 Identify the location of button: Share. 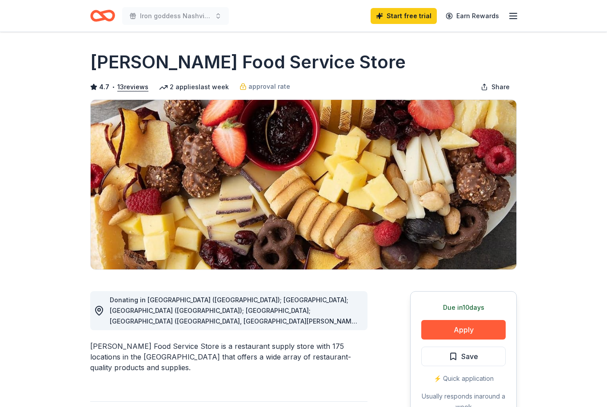
(495, 87).